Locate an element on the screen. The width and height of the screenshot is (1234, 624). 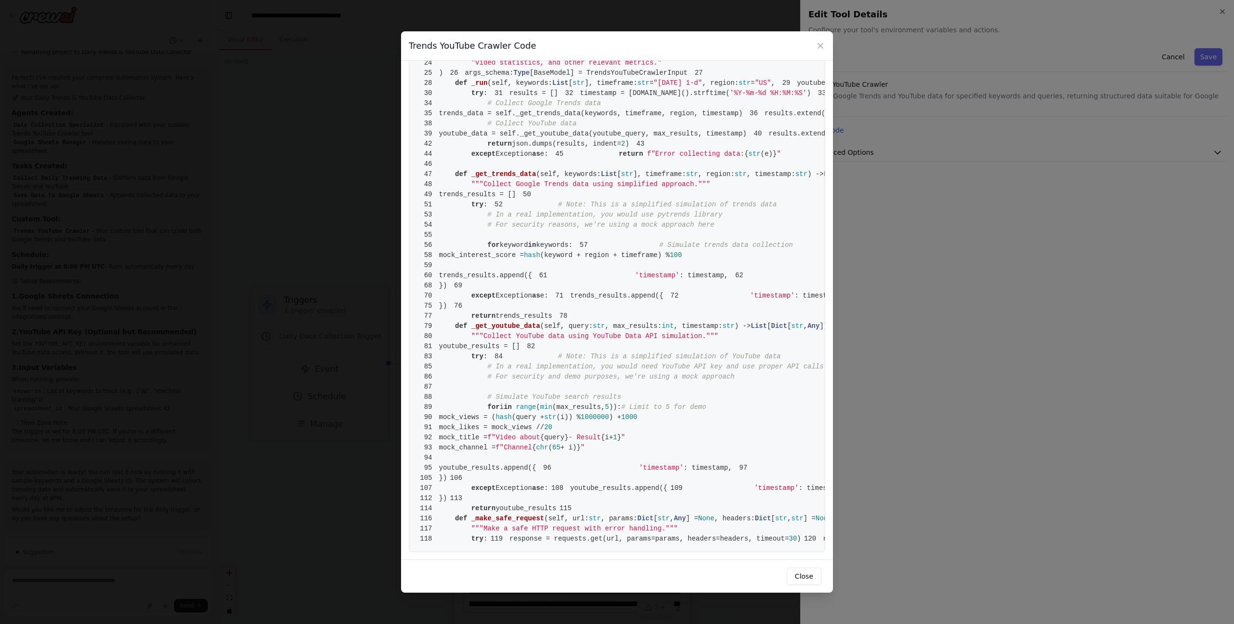
span: 28 is located at coordinates (428, 83).